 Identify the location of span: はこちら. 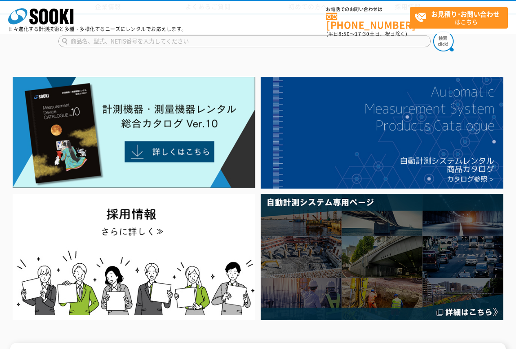
(461, 18).